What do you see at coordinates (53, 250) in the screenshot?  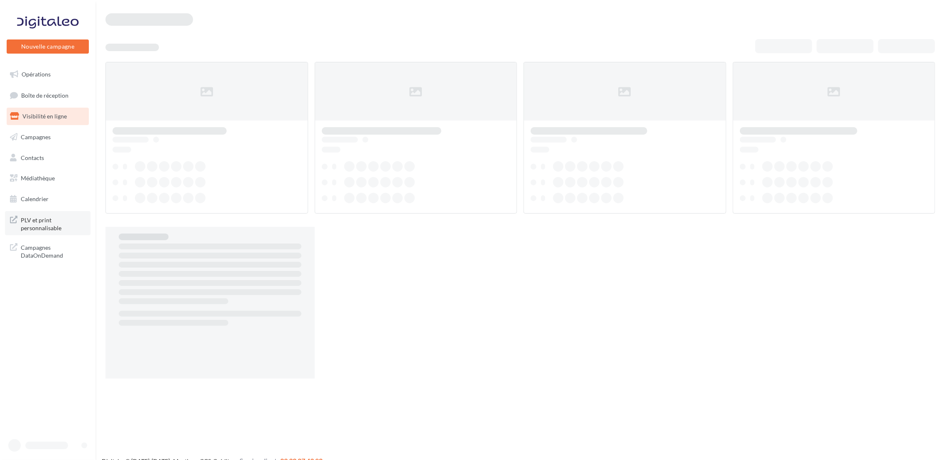 I see `span: Campagnes DataOnDemand` at bounding box center [53, 250].